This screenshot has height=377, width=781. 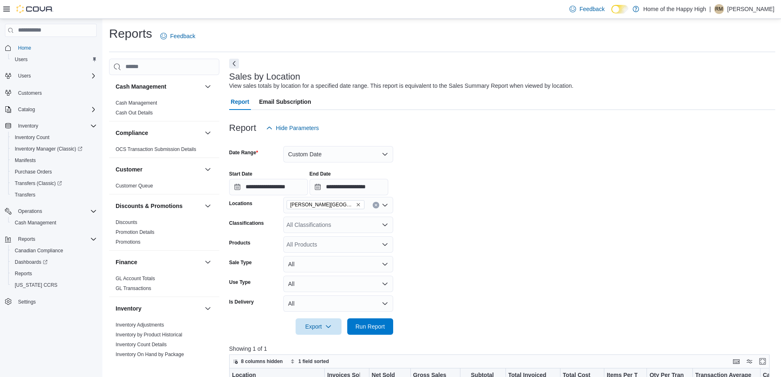 What do you see at coordinates (150, 354) in the screenshot?
I see `span: Inventory On Hand by Package` at bounding box center [150, 354].